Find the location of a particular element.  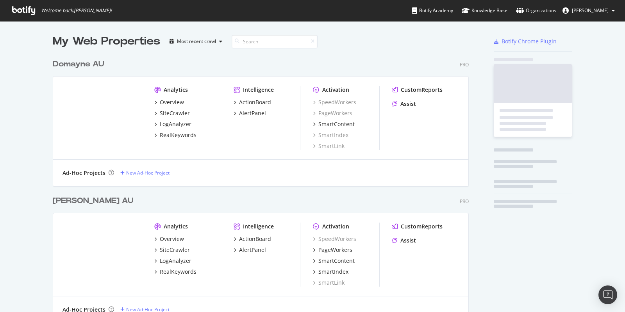

button: Most recent crawl is located at coordinates (196, 41).